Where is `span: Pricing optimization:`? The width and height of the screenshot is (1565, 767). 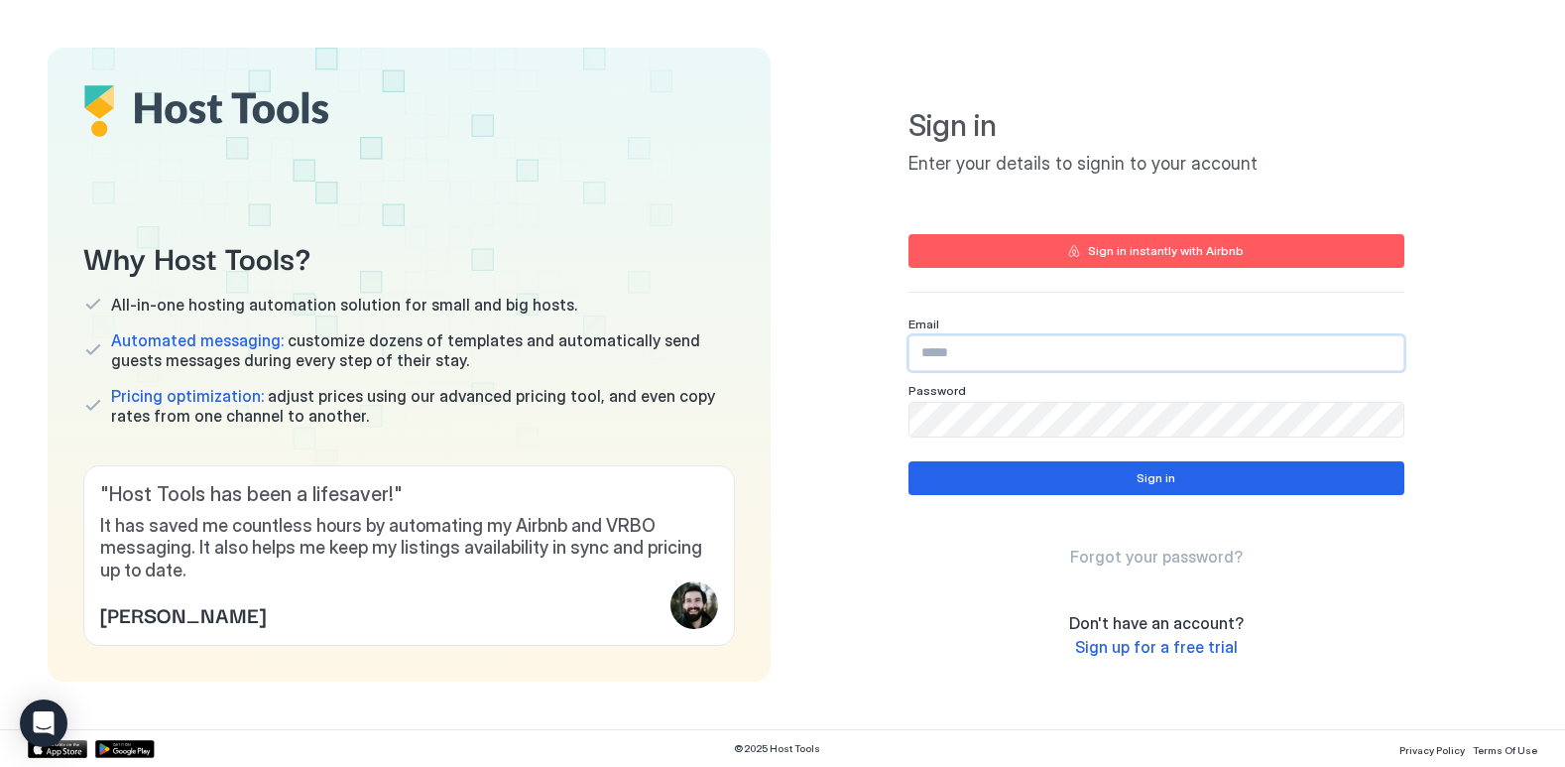 span: Pricing optimization: is located at coordinates (187, 396).